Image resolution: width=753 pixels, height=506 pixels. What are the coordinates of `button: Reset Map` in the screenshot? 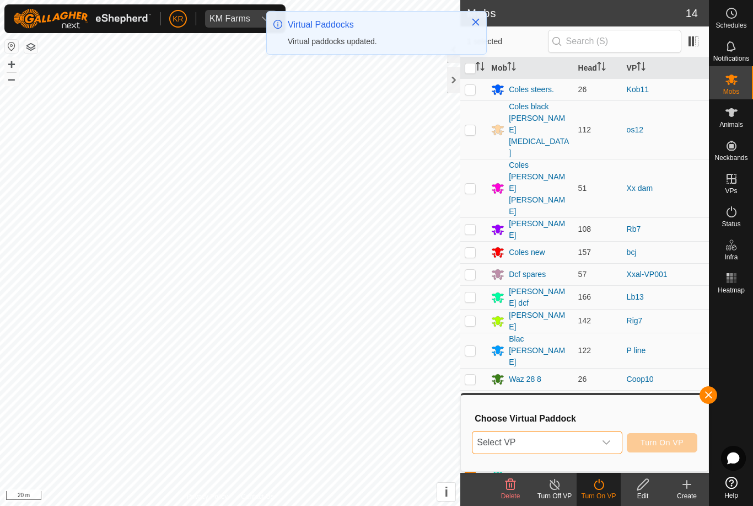 It's located at (12, 46).